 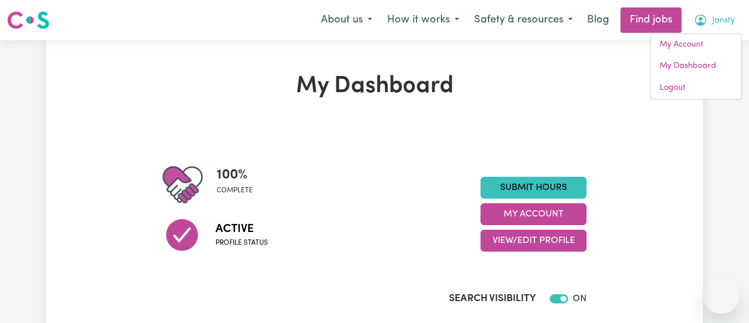 I want to click on div: Profile completeness: 100%, so click(x=239, y=185).